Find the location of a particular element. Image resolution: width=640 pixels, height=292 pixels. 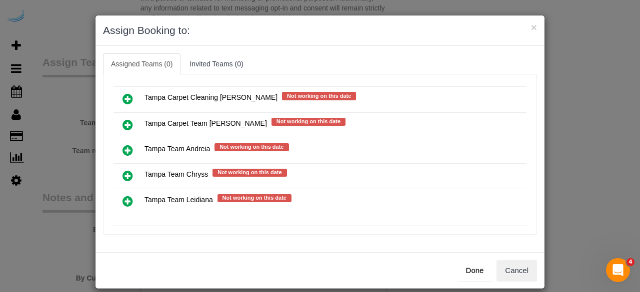

h3: Assign Booking to: is located at coordinates (320, 30).